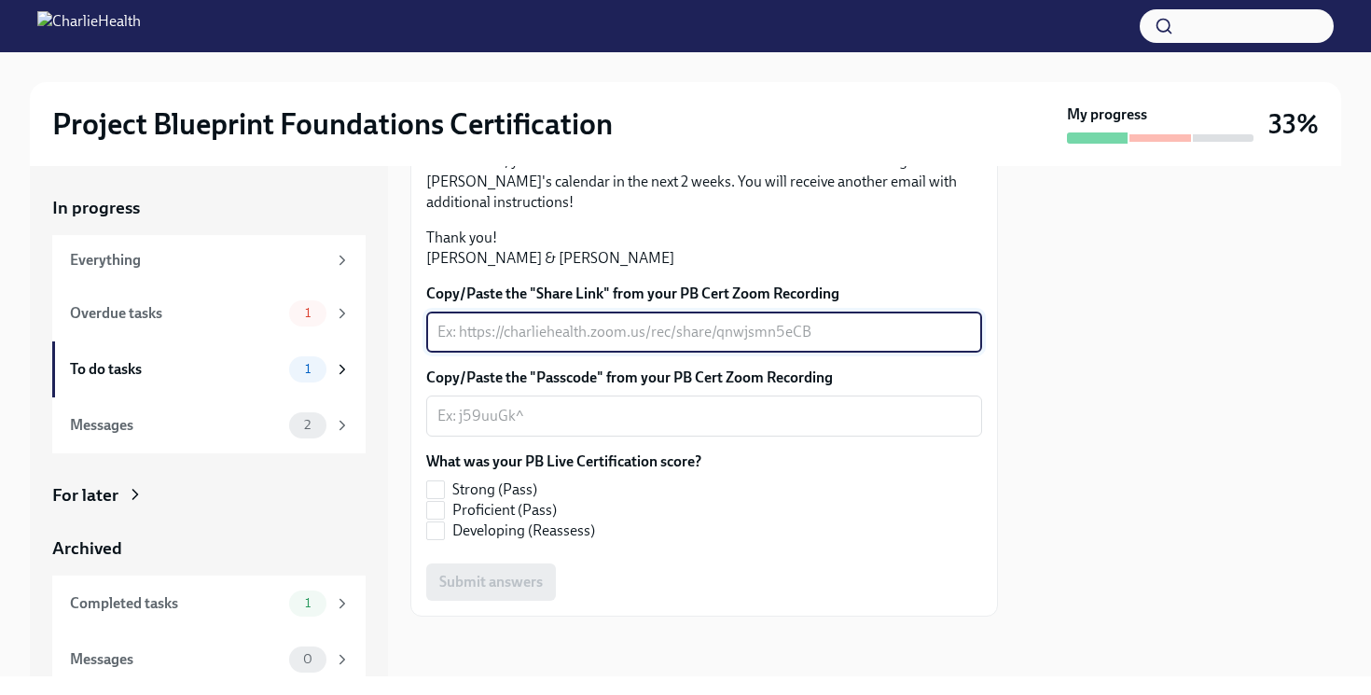  Describe the element at coordinates (209, 495) in the screenshot. I see `a: For later` at that location.